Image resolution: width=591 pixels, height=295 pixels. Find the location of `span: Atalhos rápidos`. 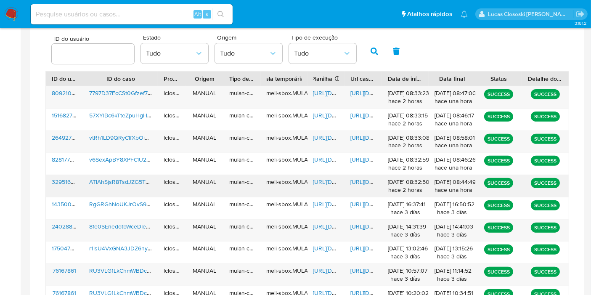

span: Atalhos rápidos is located at coordinates (430, 14).